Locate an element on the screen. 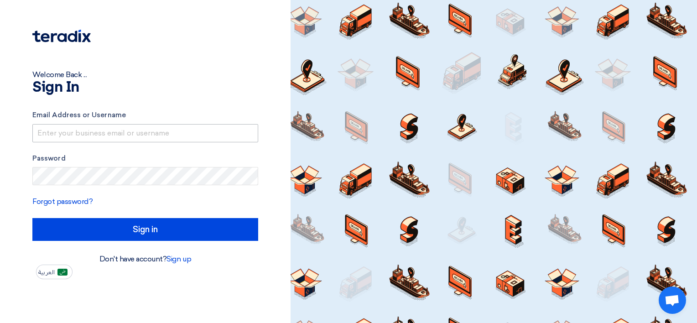 This screenshot has width=697, height=323. div: Open chat is located at coordinates (672, 300).